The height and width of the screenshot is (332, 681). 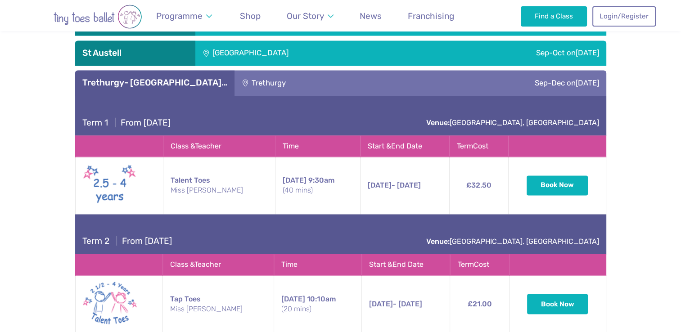 I want to click on div: Sep-Dec on, so click(x=500, y=83).